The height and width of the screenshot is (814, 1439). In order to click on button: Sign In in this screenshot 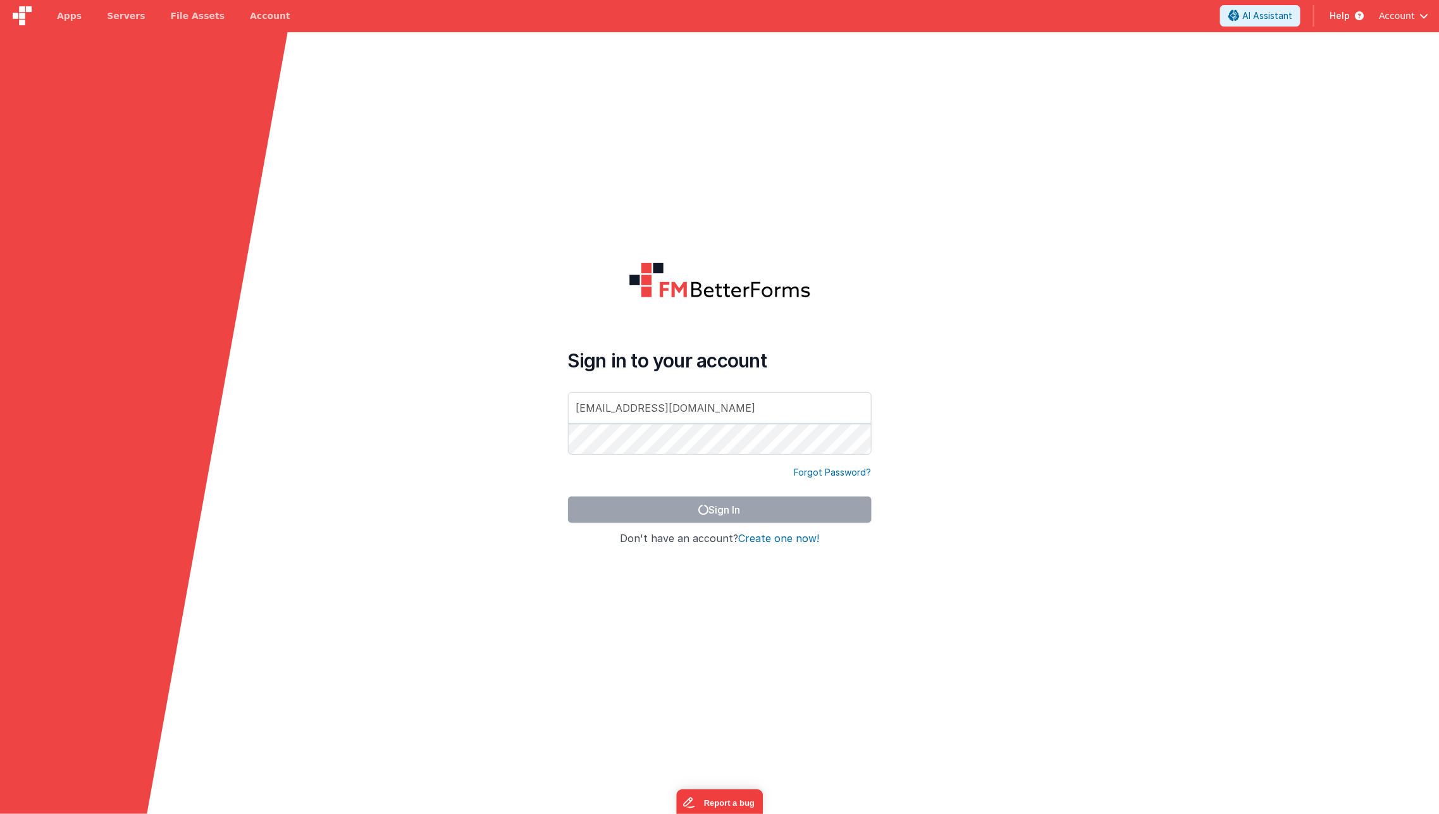, I will do `click(720, 510)`.